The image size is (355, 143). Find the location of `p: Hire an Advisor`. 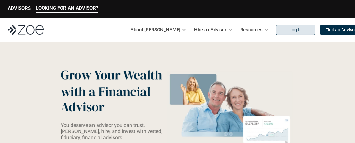

p: Hire an Advisor is located at coordinates (210, 30).